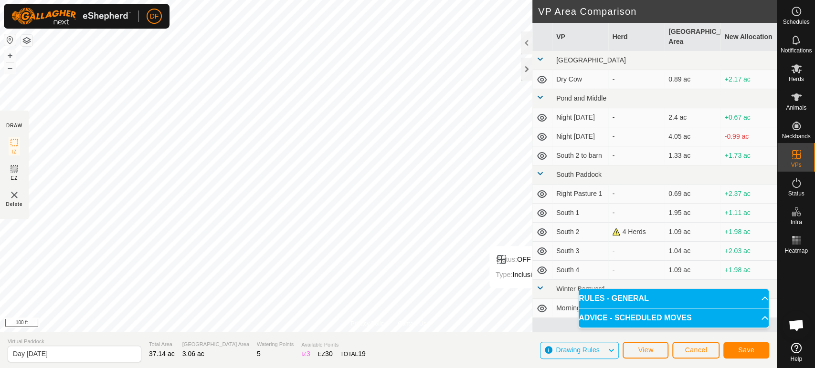 The height and width of the screenshot is (368, 815). What do you see at coordinates (162, 345) in the screenshot?
I see `span: Total Area` at bounding box center [162, 345].